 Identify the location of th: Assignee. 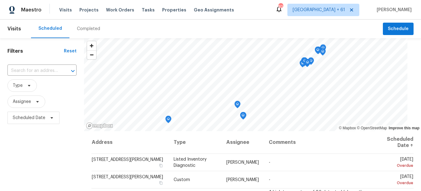
(242, 142).